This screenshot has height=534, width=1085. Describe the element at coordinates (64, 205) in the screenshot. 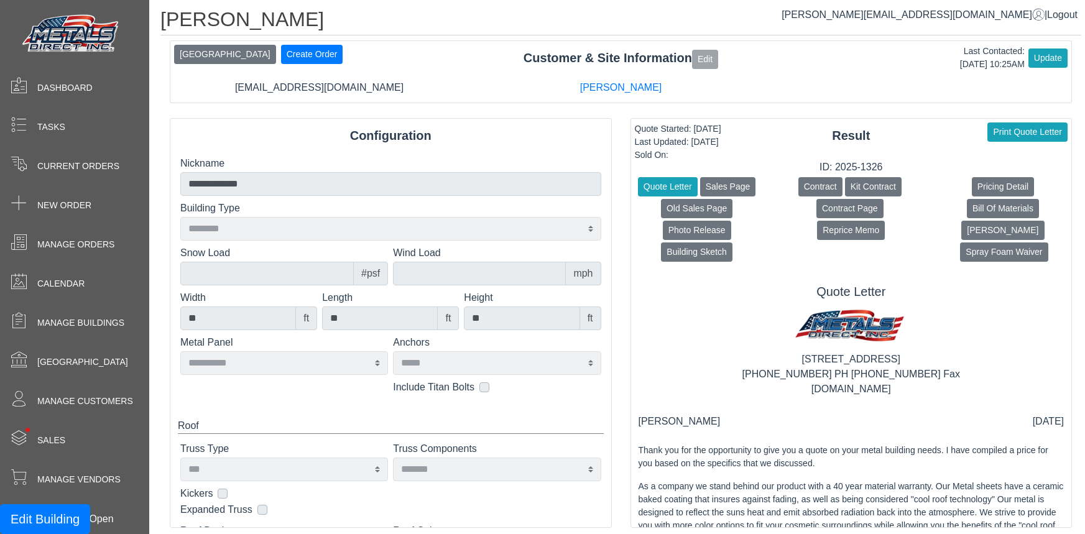

I see `span: New Order` at that location.